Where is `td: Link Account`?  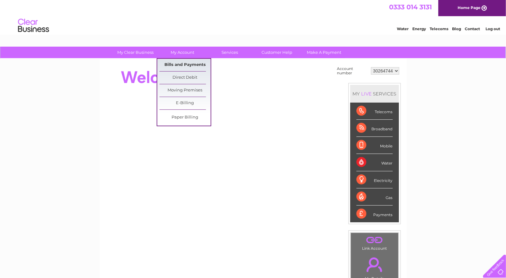
td: Link Account is located at coordinates (375, 242).